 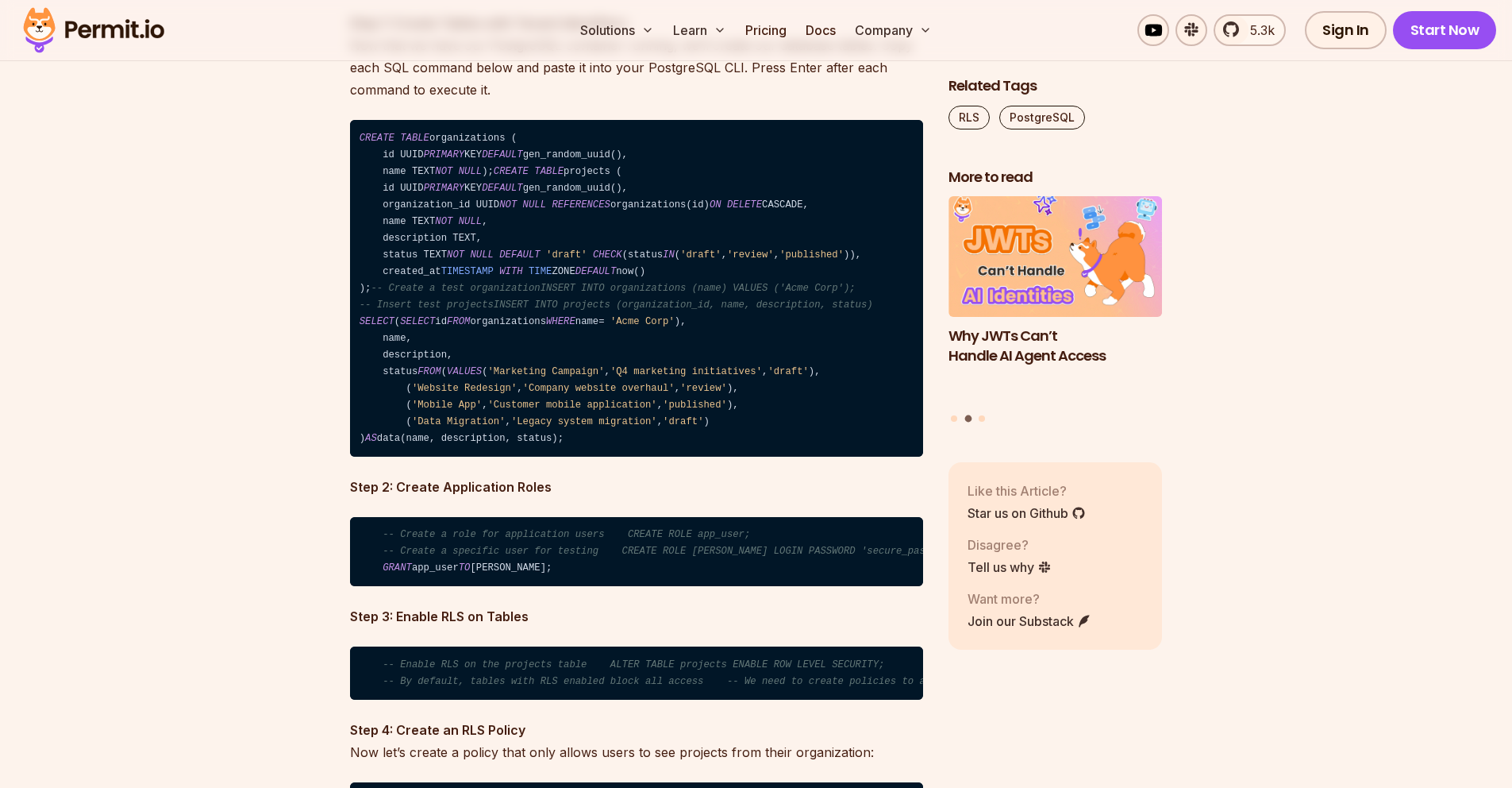 I want to click on button: Go to slide 3, so click(x=982, y=418).